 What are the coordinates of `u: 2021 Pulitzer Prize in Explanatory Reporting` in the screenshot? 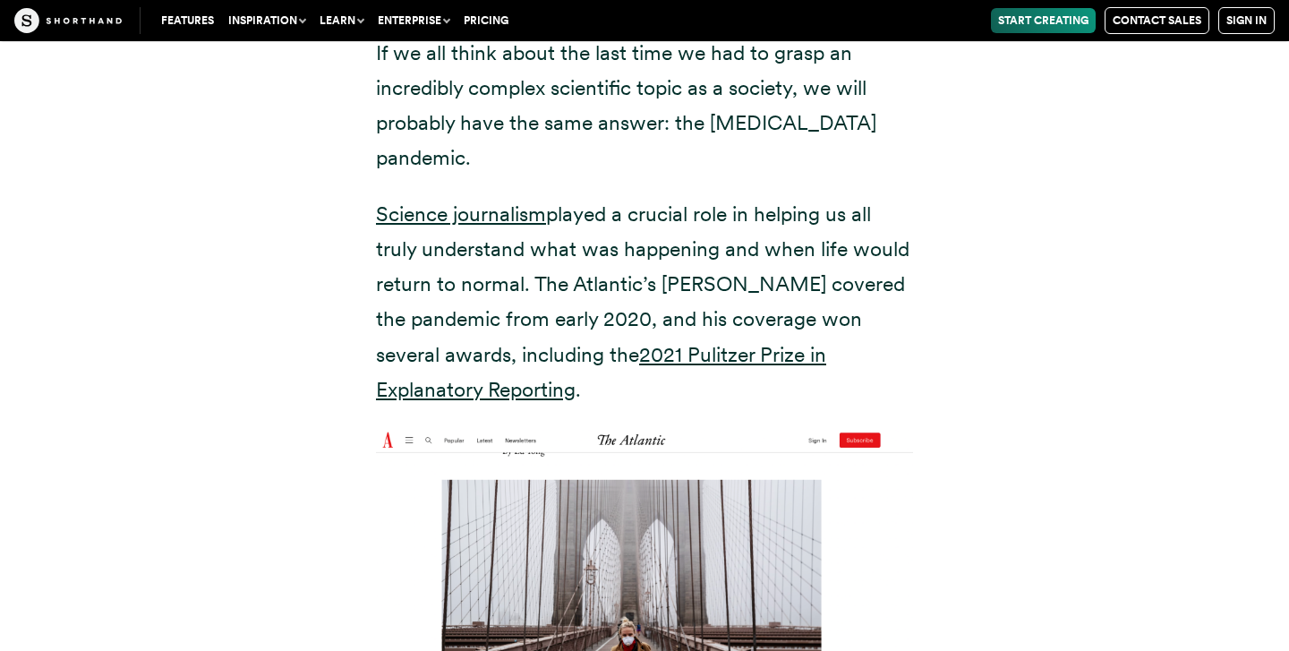 It's located at (600, 371).